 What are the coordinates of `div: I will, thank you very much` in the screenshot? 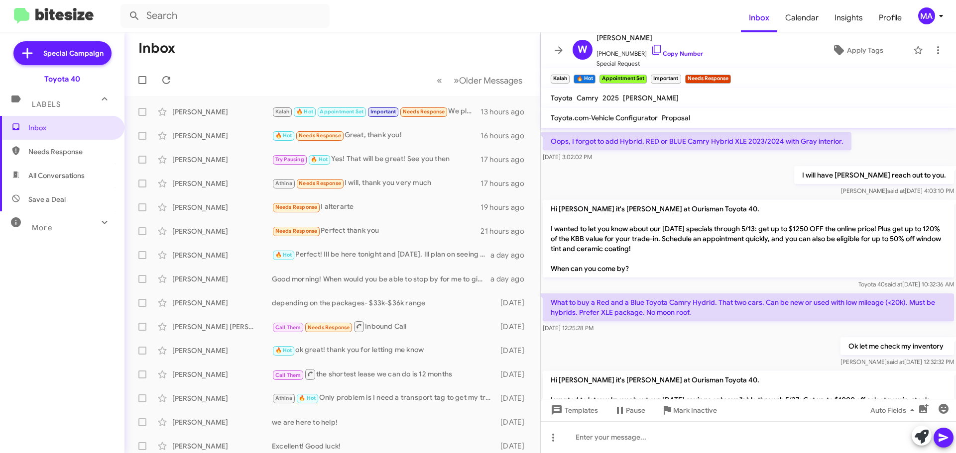 It's located at (376, 183).